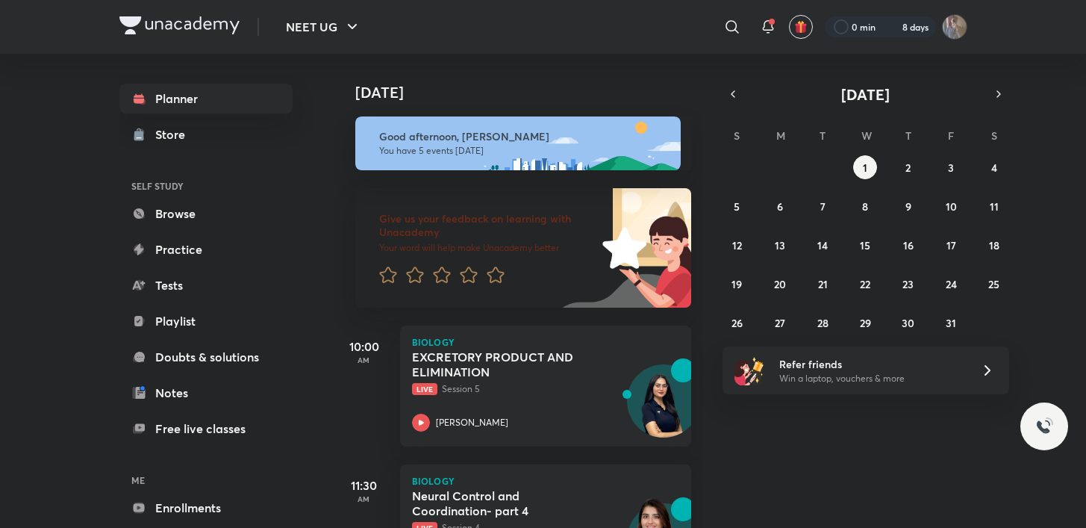  Describe the element at coordinates (908, 245) in the screenshot. I see `abbr: October 16, 2025` at that location.